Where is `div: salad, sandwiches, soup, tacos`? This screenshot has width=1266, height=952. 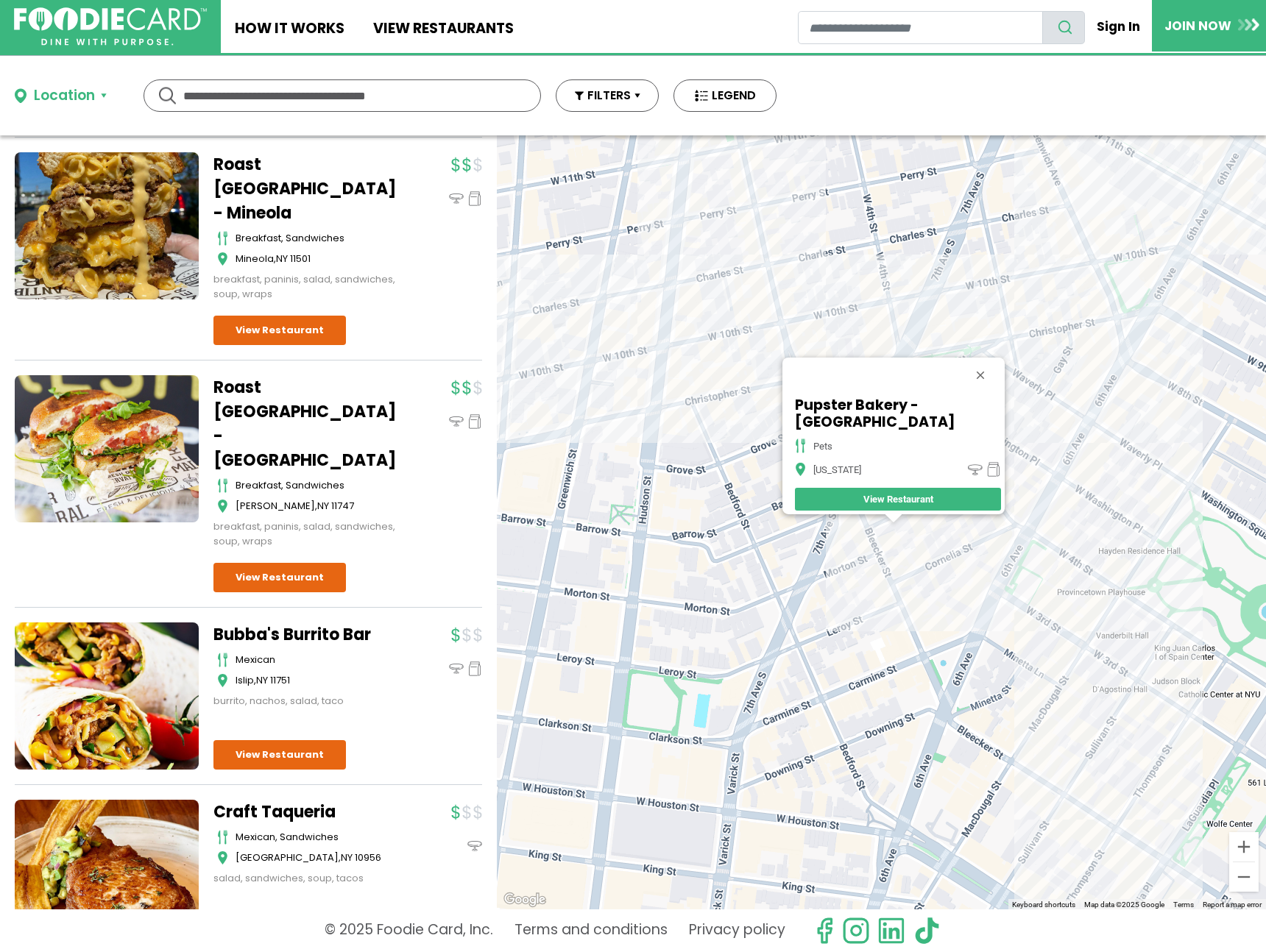 div: salad, sandwiches, soup, tacos is located at coordinates (306, 879).